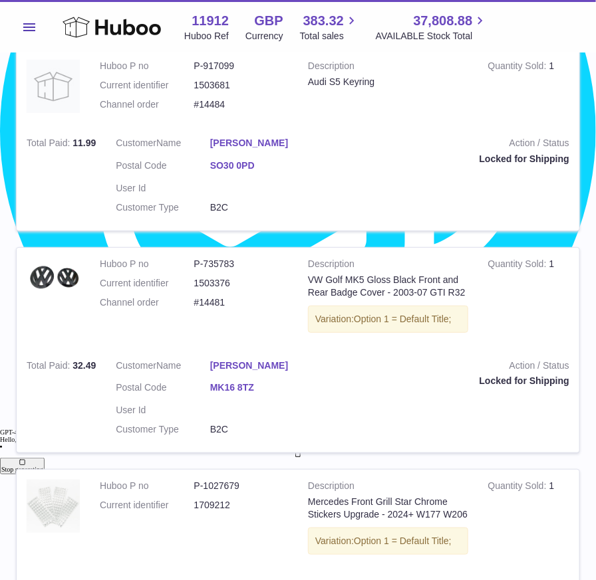 This screenshot has width=596, height=580. Describe the element at coordinates (388, 82) in the screenshot. I see `div: Audi S5 Keyring` at that location.